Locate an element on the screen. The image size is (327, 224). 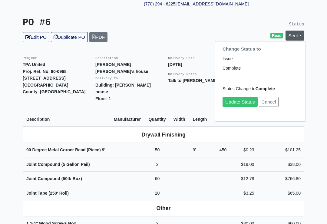
td: 450 is located at coordinates (221, 150).